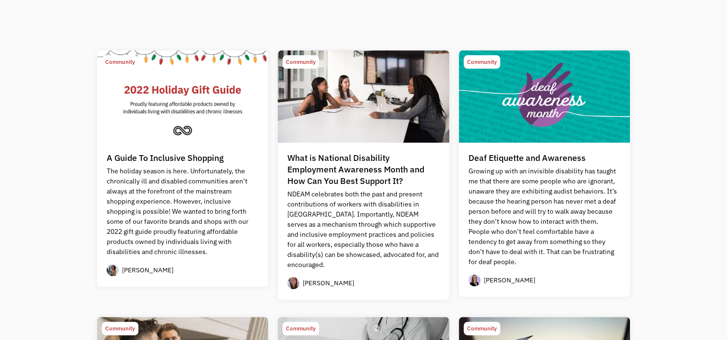 This screenshot has height=340, width=727. What do you see at coordinates (183, 212) in the screenshot?
I see `p: The holiday season is here. Unfortunately, the chronically ill and disabled communities aren’t al...` at bounding box center [183, 212].